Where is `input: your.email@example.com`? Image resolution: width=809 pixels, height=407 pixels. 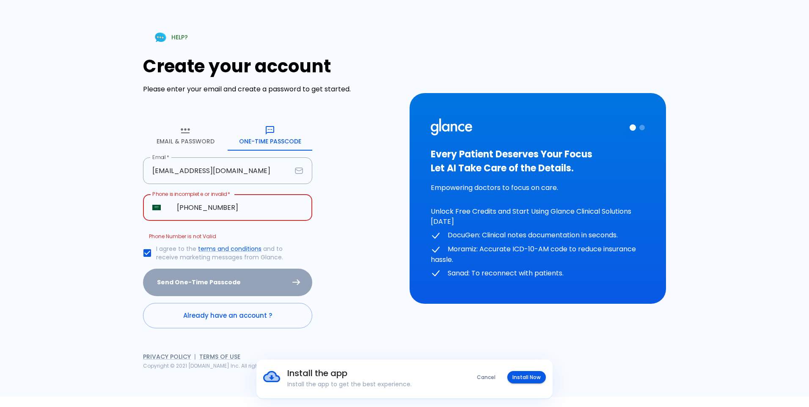 input: your.email@example.com is located at coordinates (217, 171).